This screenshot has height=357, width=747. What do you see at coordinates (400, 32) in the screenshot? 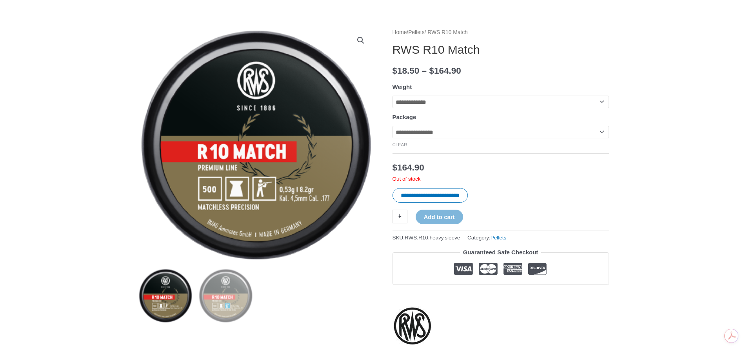
I see `a: Home` at bounding box center [400, 32].